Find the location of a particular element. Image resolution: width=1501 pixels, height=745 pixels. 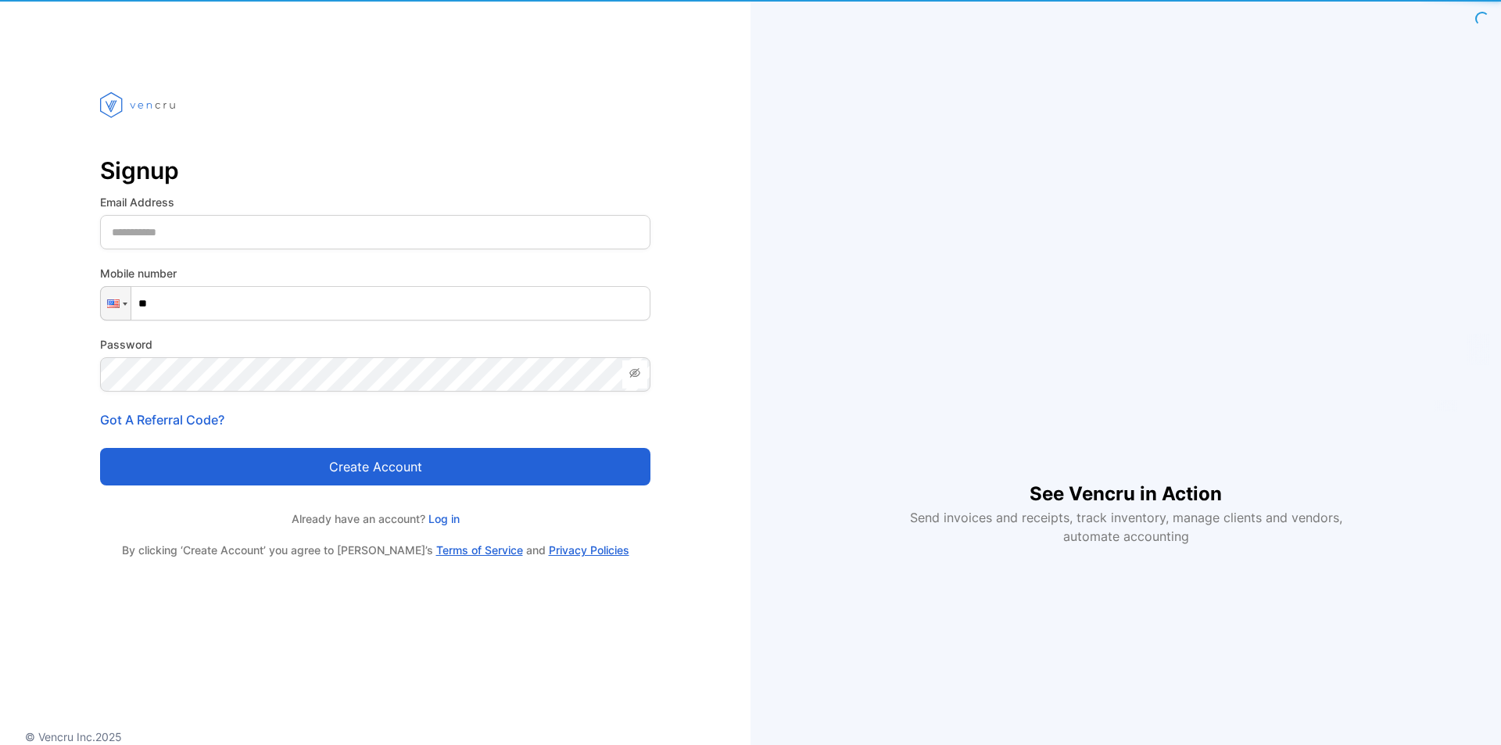

p: Already have an account? is located at coordinates (375, 518).